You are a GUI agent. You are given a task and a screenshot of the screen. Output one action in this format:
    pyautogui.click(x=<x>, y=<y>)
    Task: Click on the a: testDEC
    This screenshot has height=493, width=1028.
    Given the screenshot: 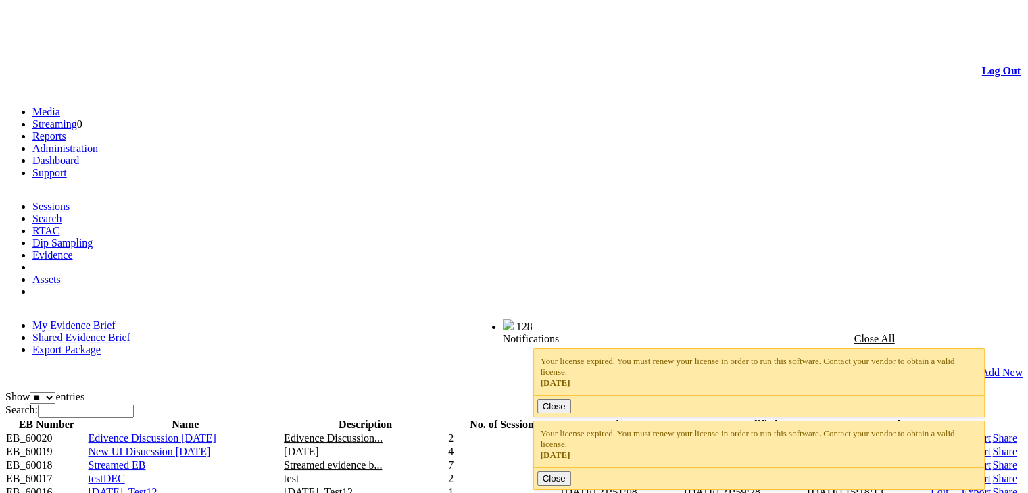 What is the action you would take?
    pyautogui.click(x=107, y=479)
    